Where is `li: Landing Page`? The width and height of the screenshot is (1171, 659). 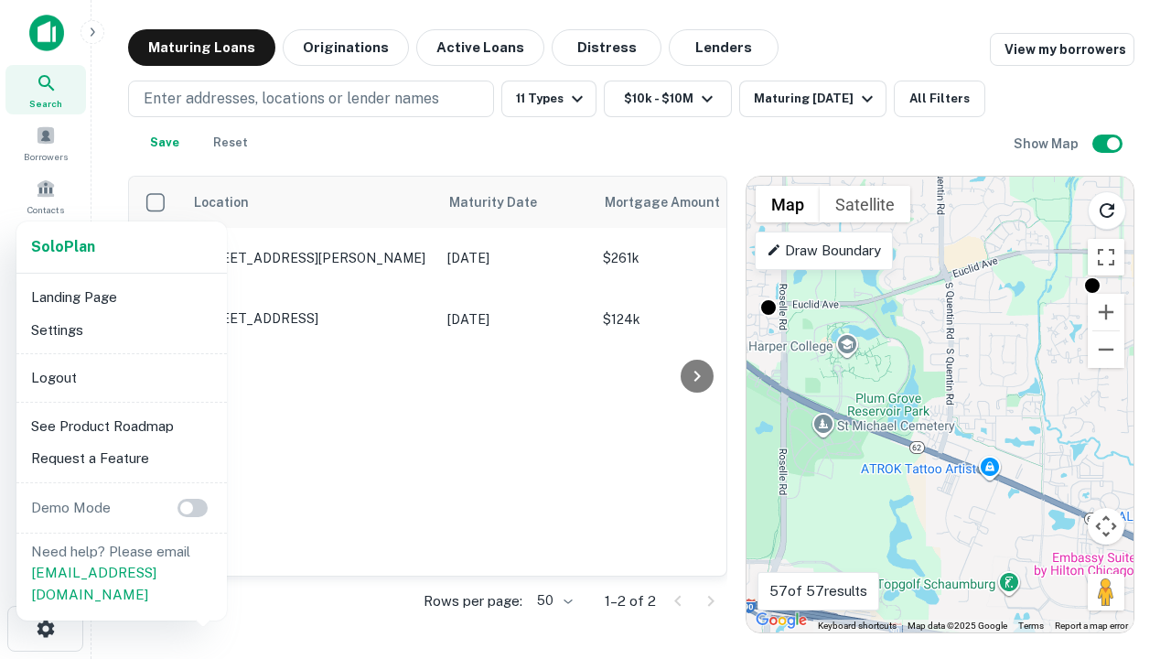 li: Landing Page is located at coordinates (122, 297).